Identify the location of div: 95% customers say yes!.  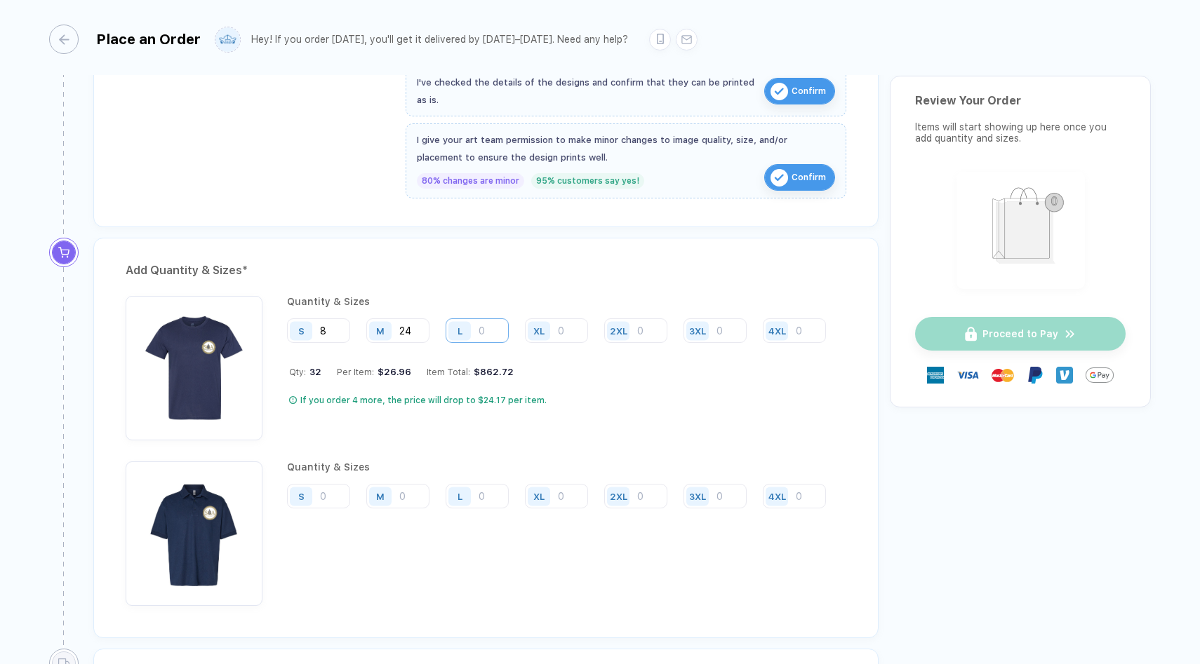
(587, 181).